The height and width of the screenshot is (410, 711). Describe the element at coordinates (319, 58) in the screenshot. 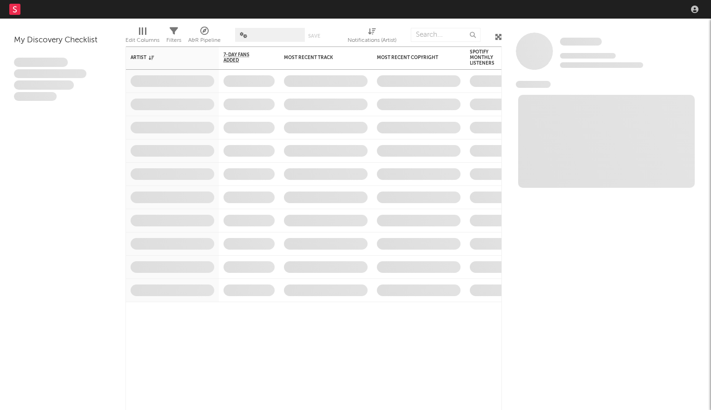

I see `div: Most Recent Track` at that location.